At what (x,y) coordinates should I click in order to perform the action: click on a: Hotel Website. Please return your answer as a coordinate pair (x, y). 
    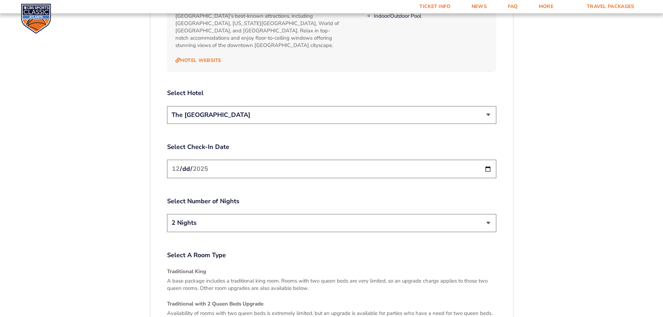
    Looking at the image, I should click on (198, 61).